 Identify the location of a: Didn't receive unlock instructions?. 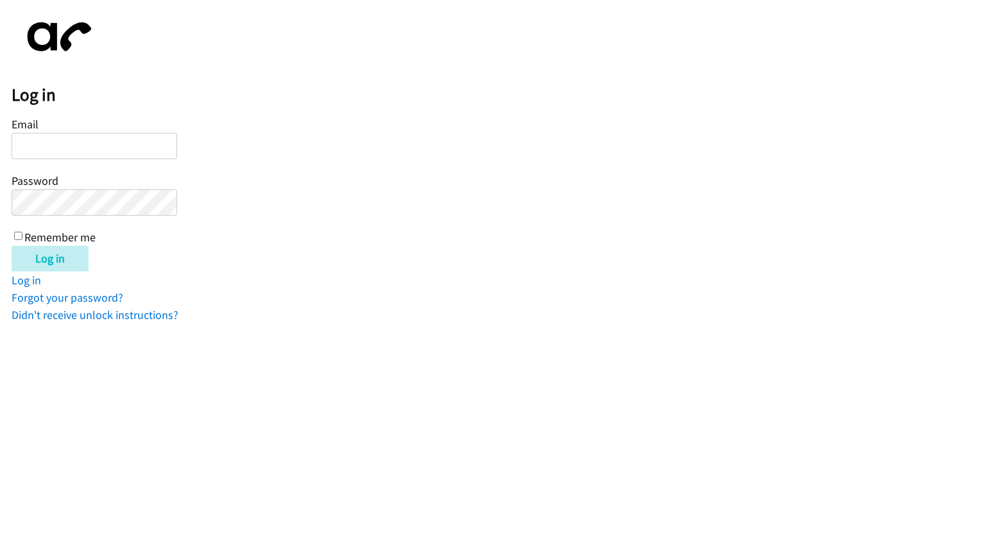
(95, 314).